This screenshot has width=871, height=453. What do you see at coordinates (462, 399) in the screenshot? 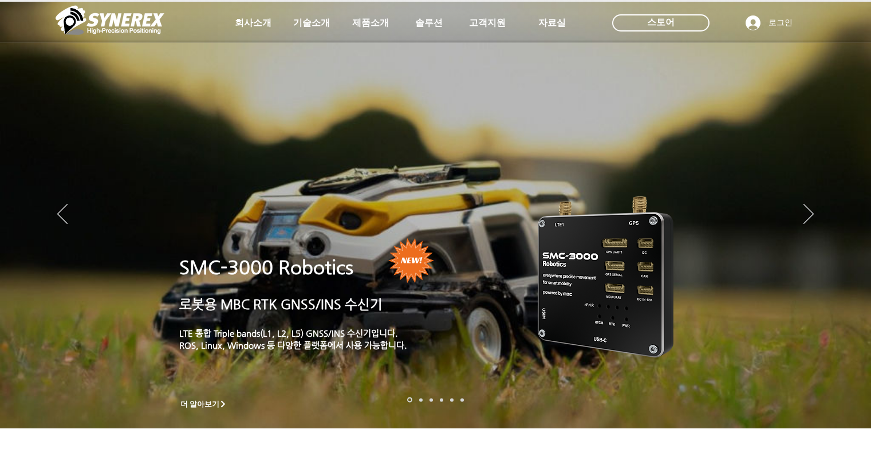
I see `a: 정밀농업` at bounding box center [462, 399].